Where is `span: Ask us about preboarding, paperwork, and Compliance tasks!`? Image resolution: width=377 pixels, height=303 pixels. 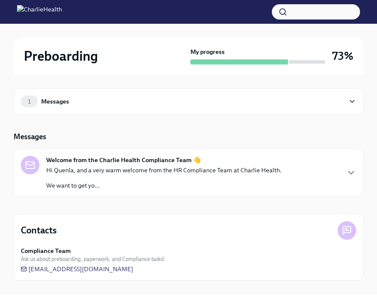 span: Ask us about preboarding, paperwork, and Compliance tasks! is located at coordinates (92, 259).